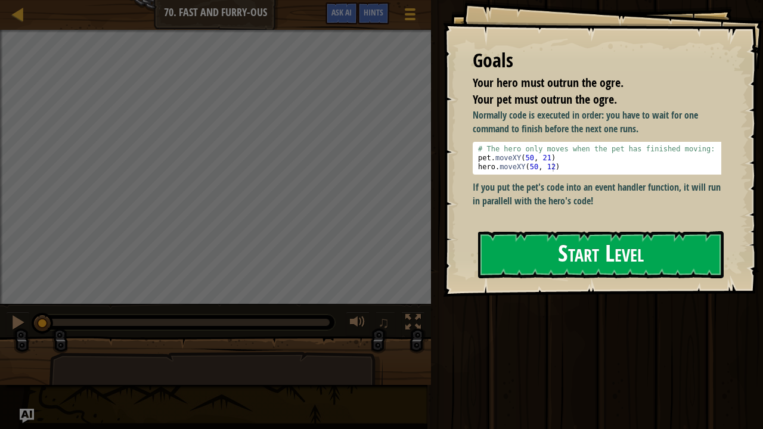 The width and height of the screenshot is (763, 429). Describe the element at coordinates (544, 99) in the screenshot. I see `span: Your pet must outrun the ogre.` at that location.